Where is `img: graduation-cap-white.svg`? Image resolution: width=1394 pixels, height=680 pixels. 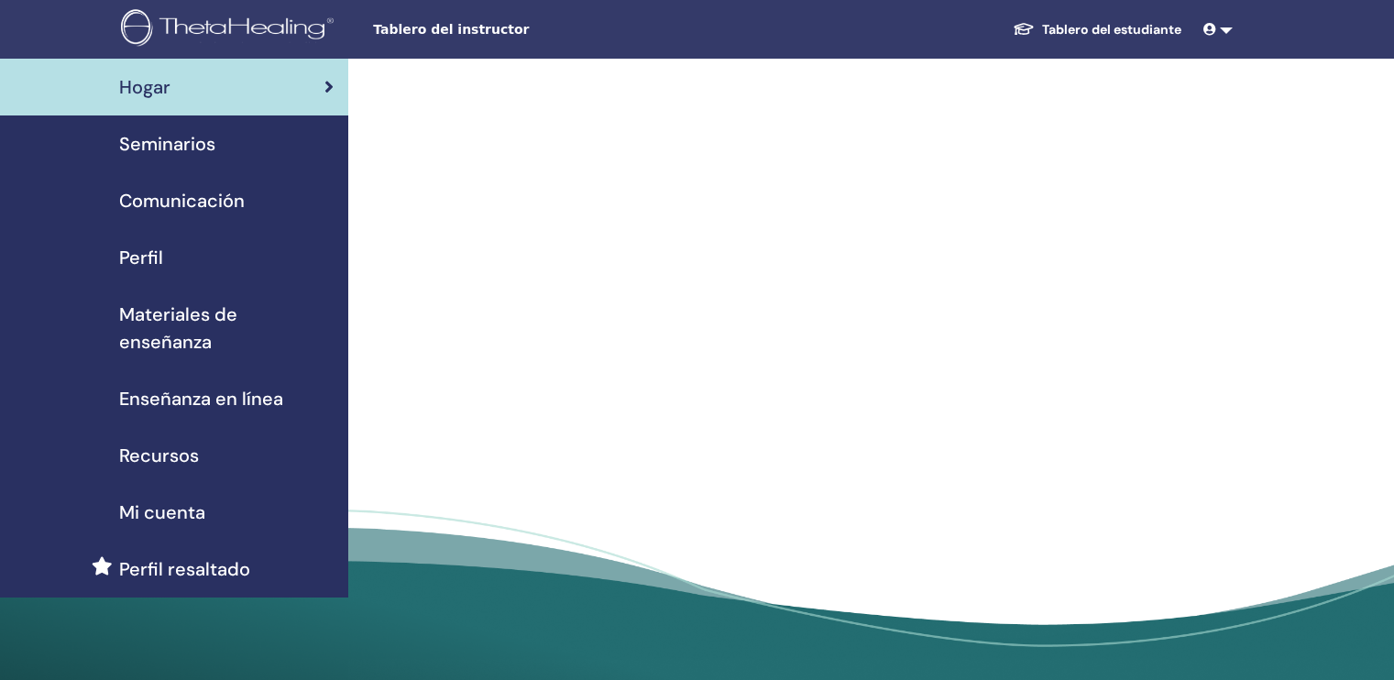
img: graduation-cap-white.svg is located at coordinates (1024, 28).